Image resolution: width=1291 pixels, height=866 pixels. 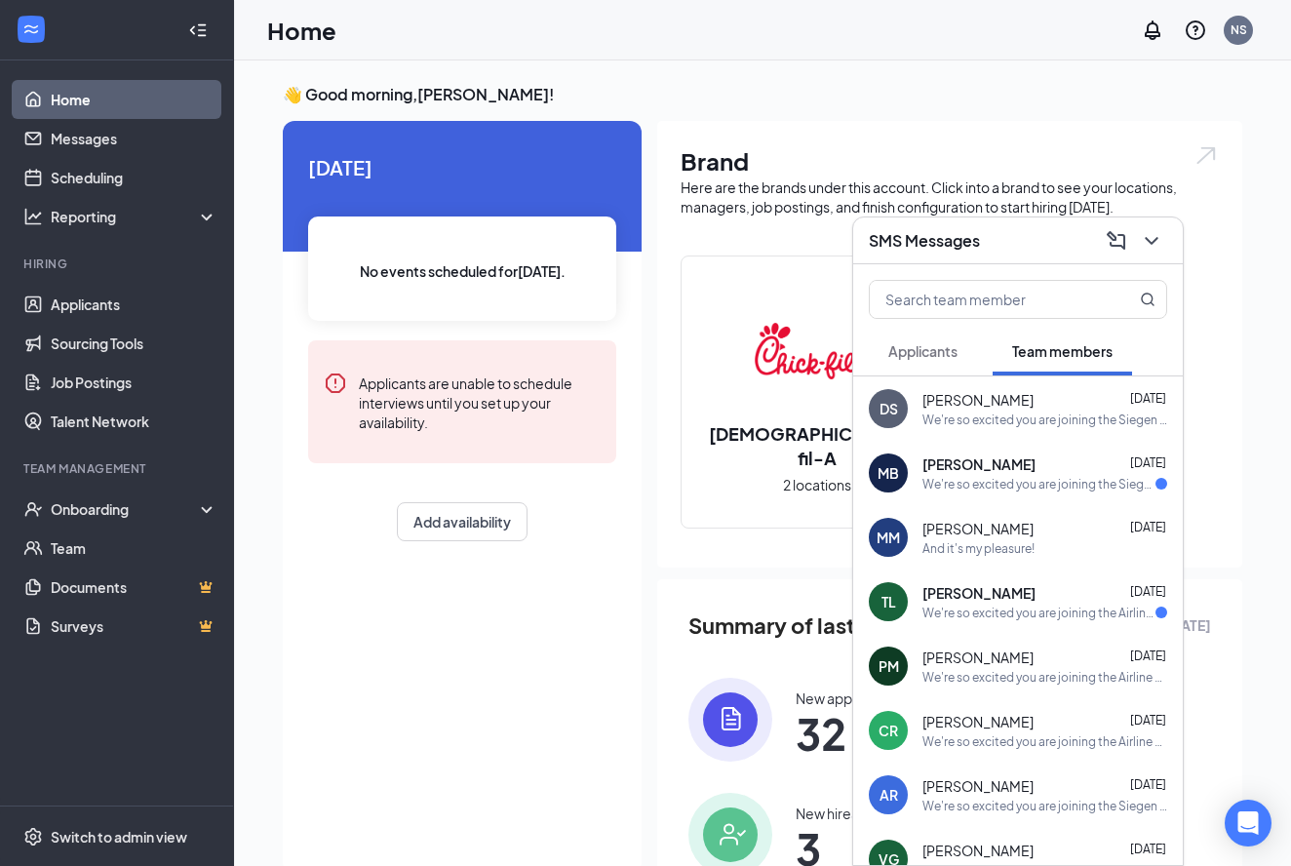 I want to click on div: And it's my pleasure!, so click(x=978, y=548).